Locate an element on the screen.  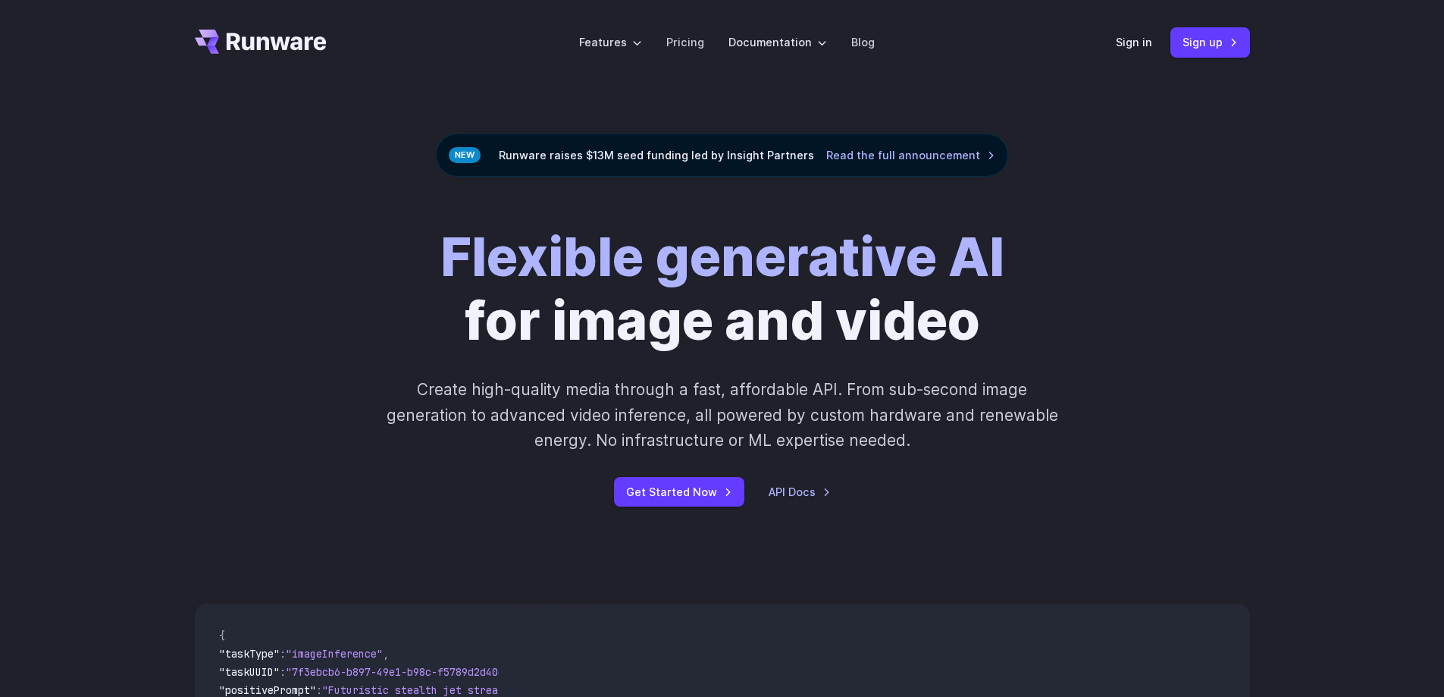
a: Read the full announcement is located at coordinates (910, 155).